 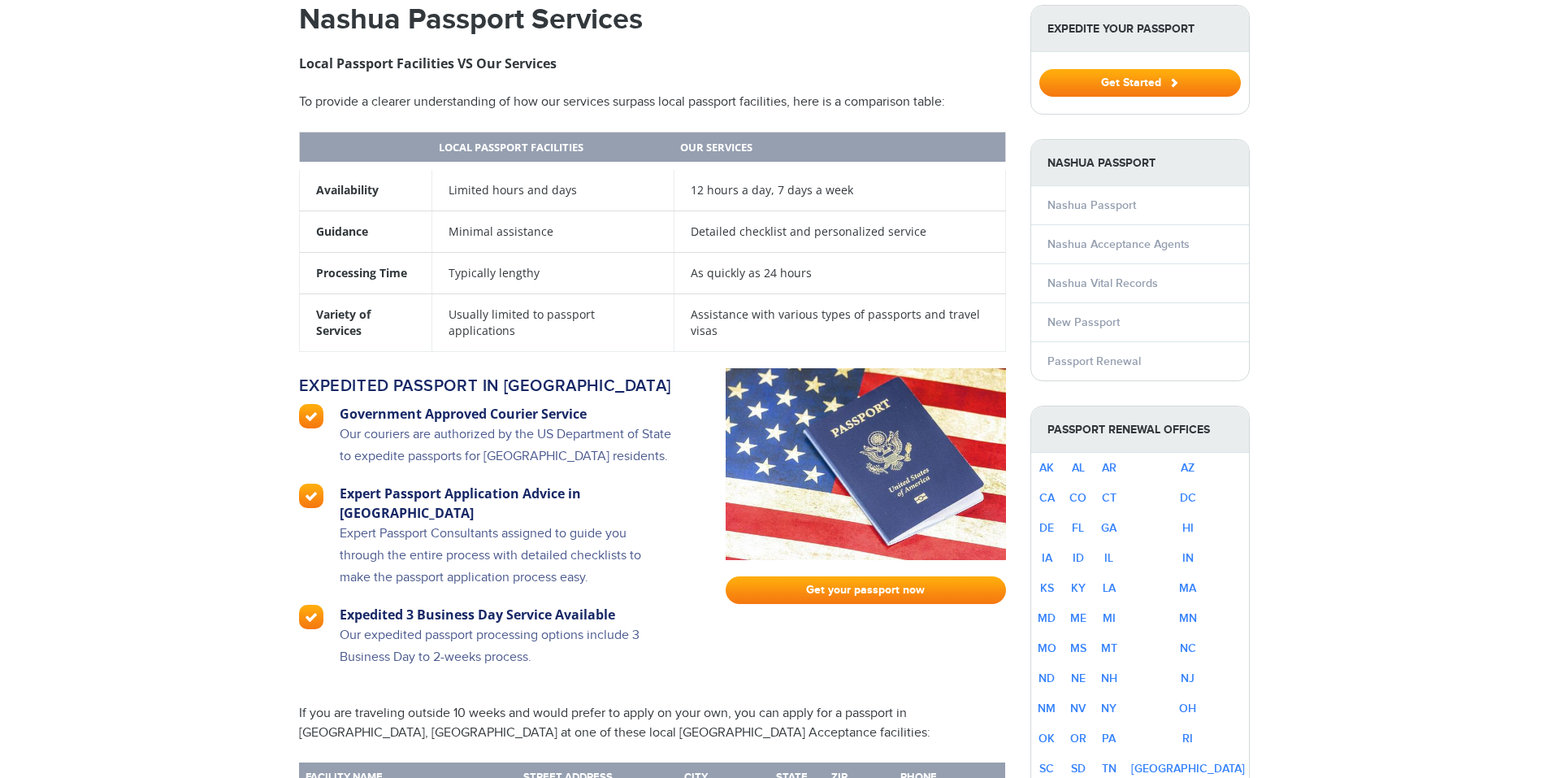 I want to click on a: PA, so click(x=1109, y=738).